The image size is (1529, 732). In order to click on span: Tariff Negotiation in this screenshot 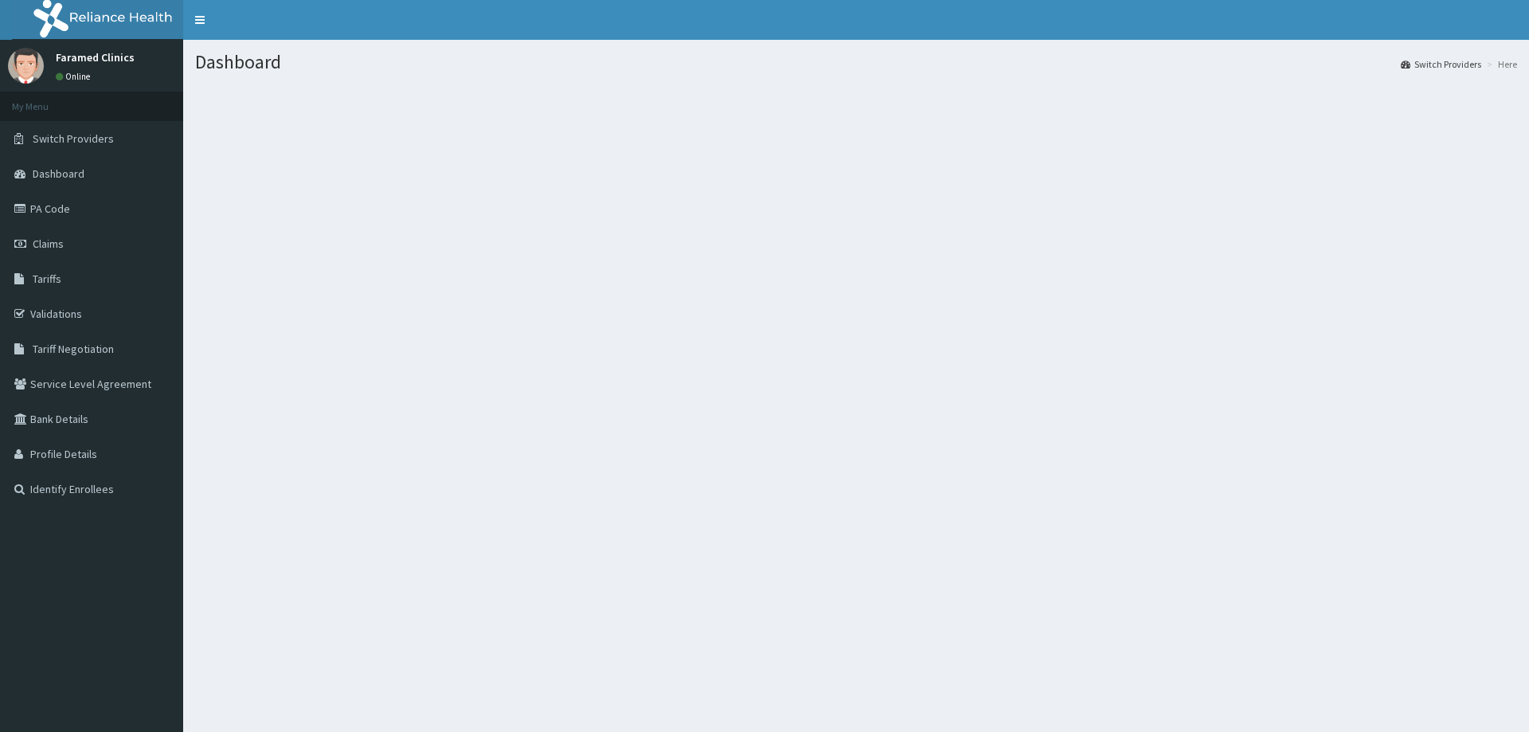, I will do `click(73, 349)`.